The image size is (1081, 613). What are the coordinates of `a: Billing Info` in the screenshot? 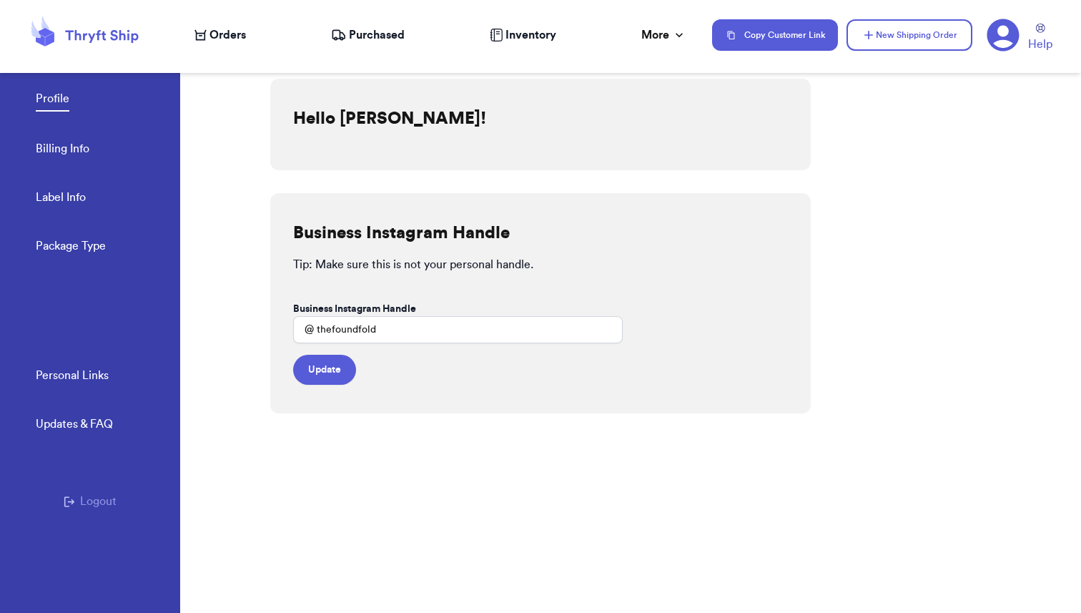 It's located at (62, 150).